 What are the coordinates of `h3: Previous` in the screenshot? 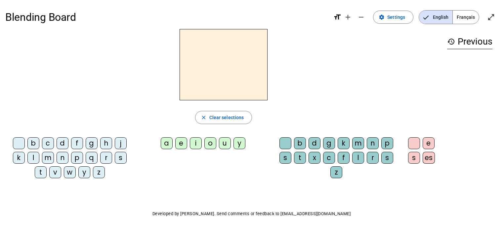 It's located at (469, 42).